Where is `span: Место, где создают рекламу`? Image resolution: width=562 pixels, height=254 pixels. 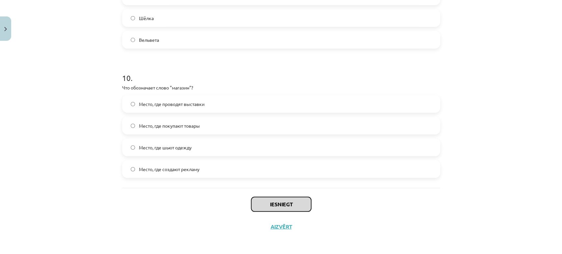
span: Место, где создают рекламу is located at coordinates (169, 169).